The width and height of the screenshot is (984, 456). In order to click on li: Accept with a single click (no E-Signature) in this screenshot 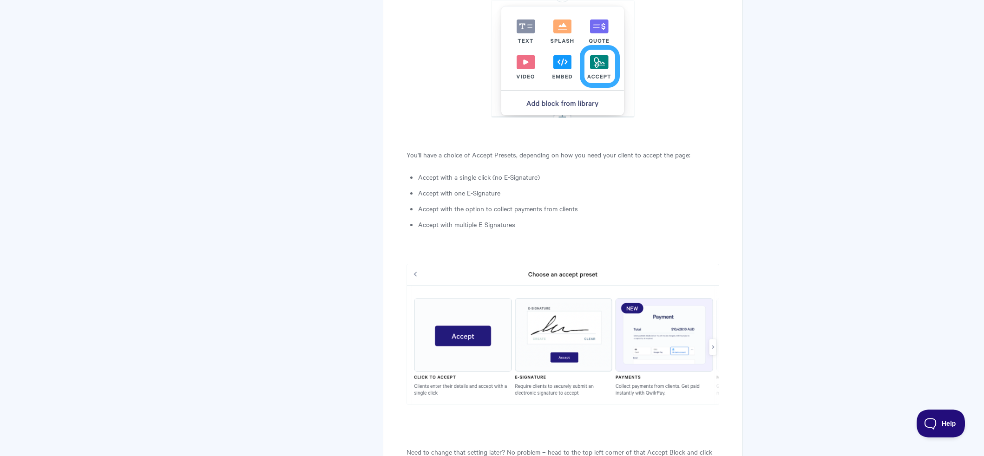, I will do `click(569, 177)`.